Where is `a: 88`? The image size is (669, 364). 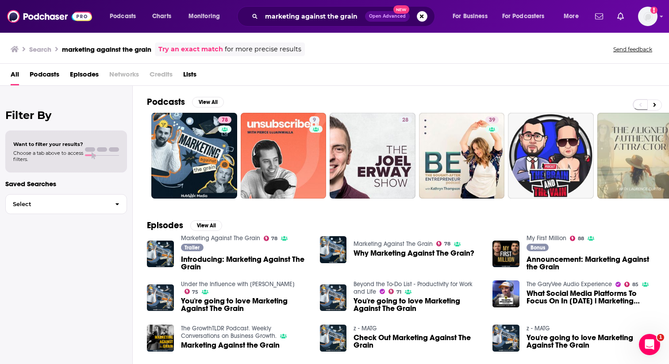 a: 88 is located at coordinates (577, 239).